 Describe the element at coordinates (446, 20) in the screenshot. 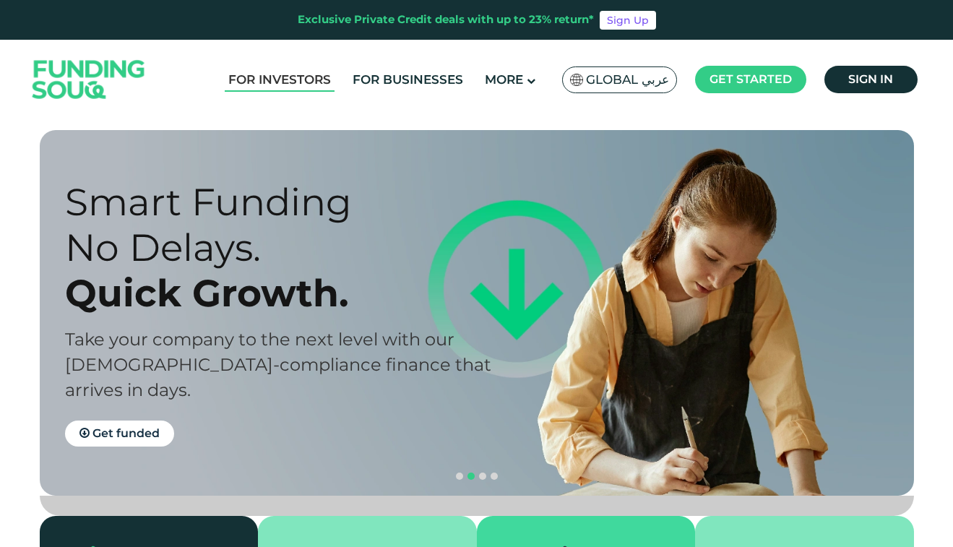

I see `div: Exclusive Private Credit deals with up to 23% return*` at that location.